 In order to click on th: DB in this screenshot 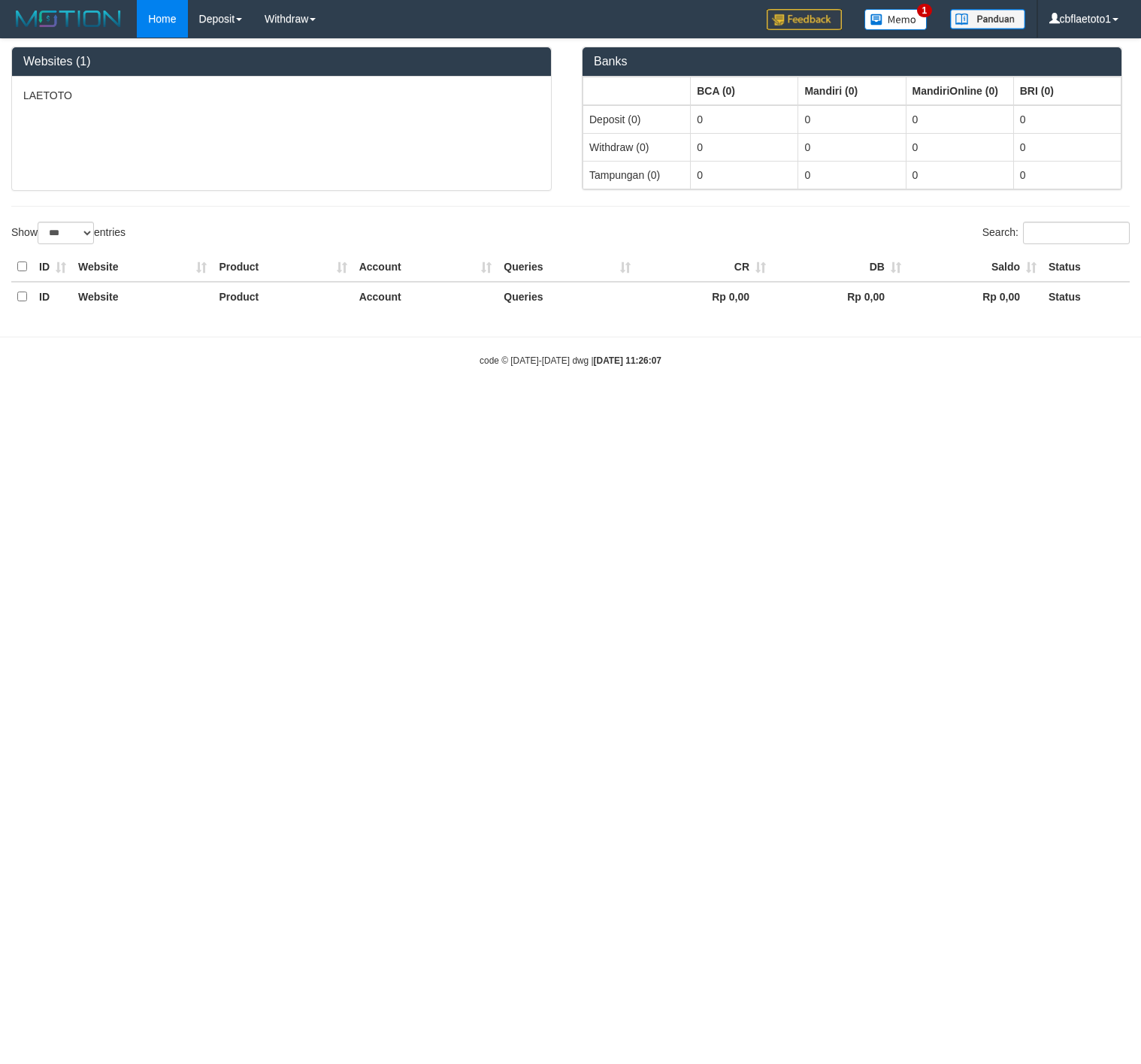, I will do `click(840, 267)`.